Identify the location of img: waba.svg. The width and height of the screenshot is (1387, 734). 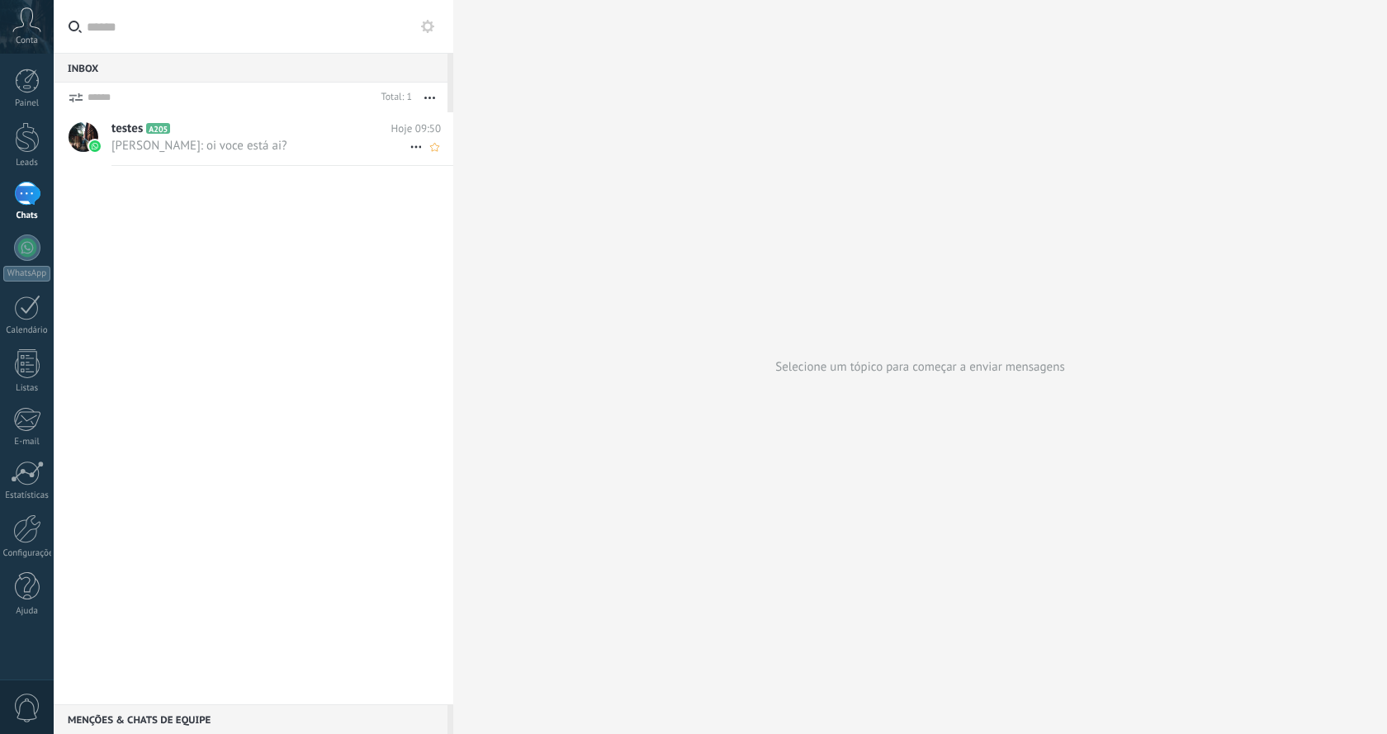
(95, 146).